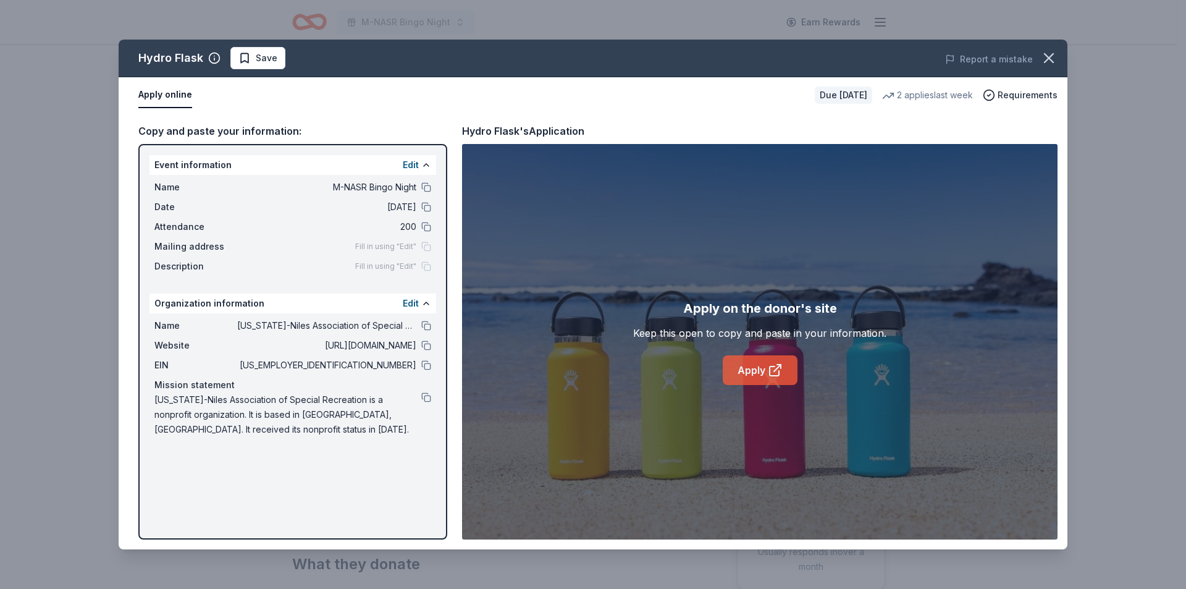 The width and height of the screenshot is (1186, 589). I want to click on button: Apply online, so click(165, 95).